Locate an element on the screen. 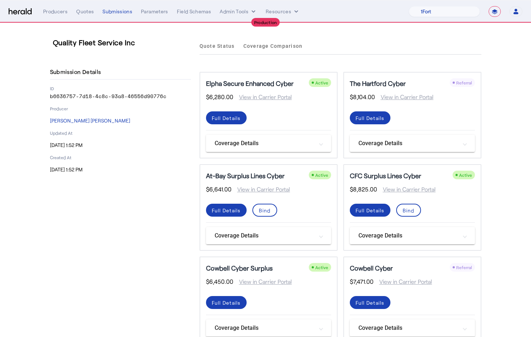 The image size is (531, 337). div: Field Schemas is located at coordinates (194, 12).